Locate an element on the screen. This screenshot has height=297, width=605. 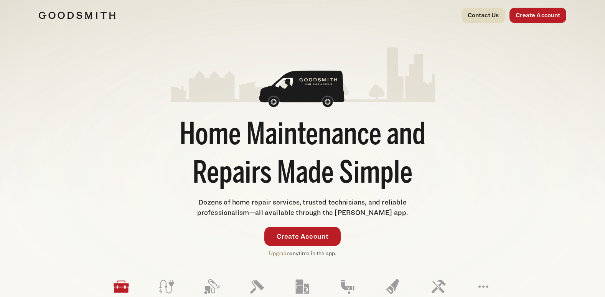
h1: Home Maintenance and Repairs Made Simple is located at coordinates (303, 155).